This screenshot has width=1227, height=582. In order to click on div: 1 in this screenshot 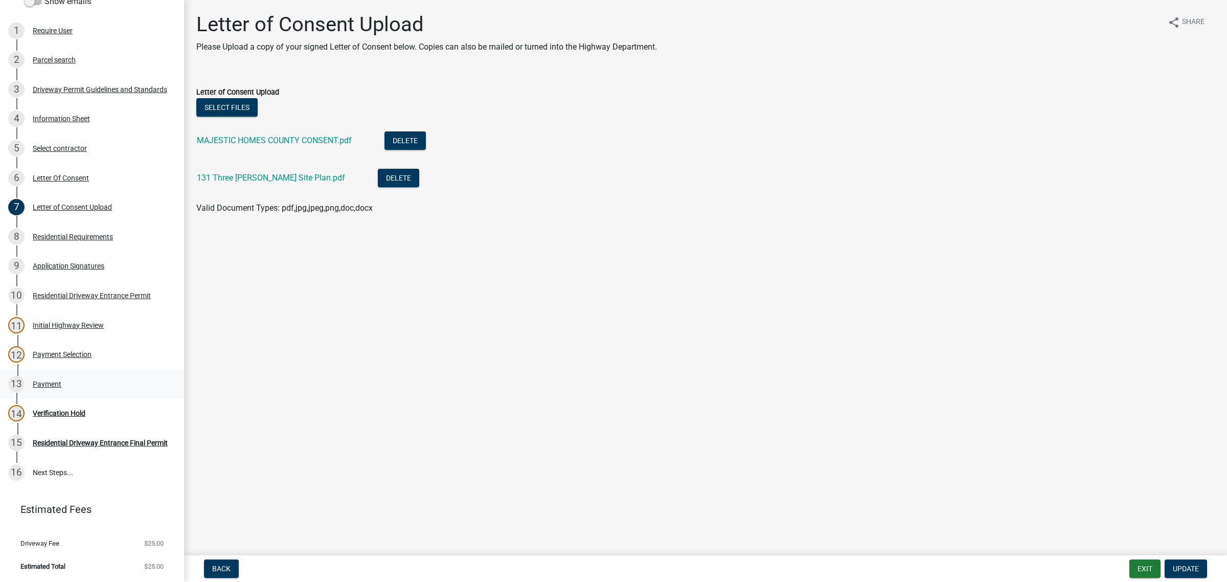, I will do `click(16, 31)`.